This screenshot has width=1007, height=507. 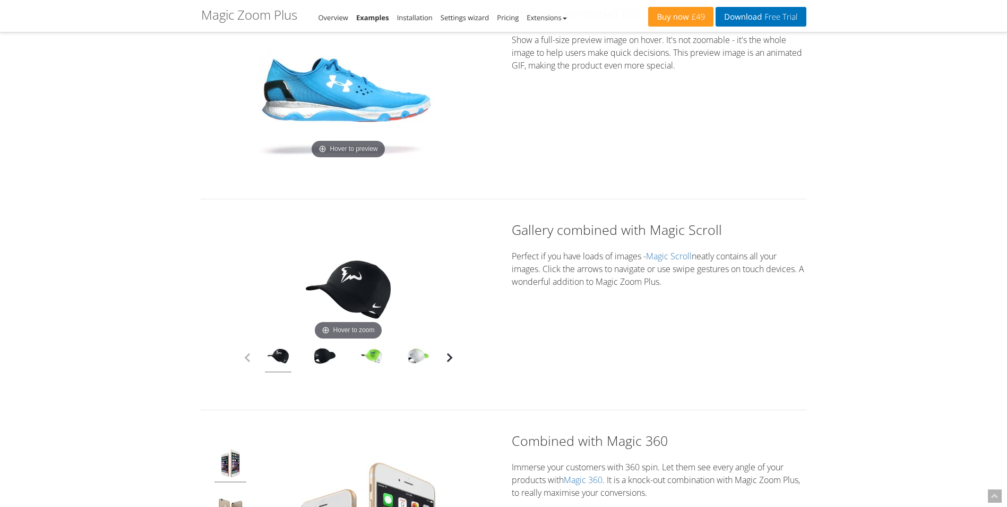 What do you see at coordinates (761, 16) in the screenshot?
I see `a: DownloadFree Trial` at bounding box center [761, 16].